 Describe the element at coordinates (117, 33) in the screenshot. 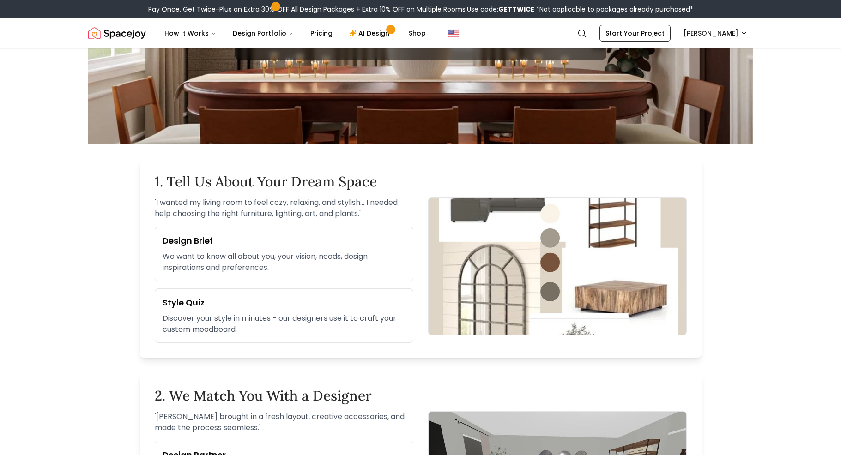

I see `img: Spacejoy Logo` at that location.